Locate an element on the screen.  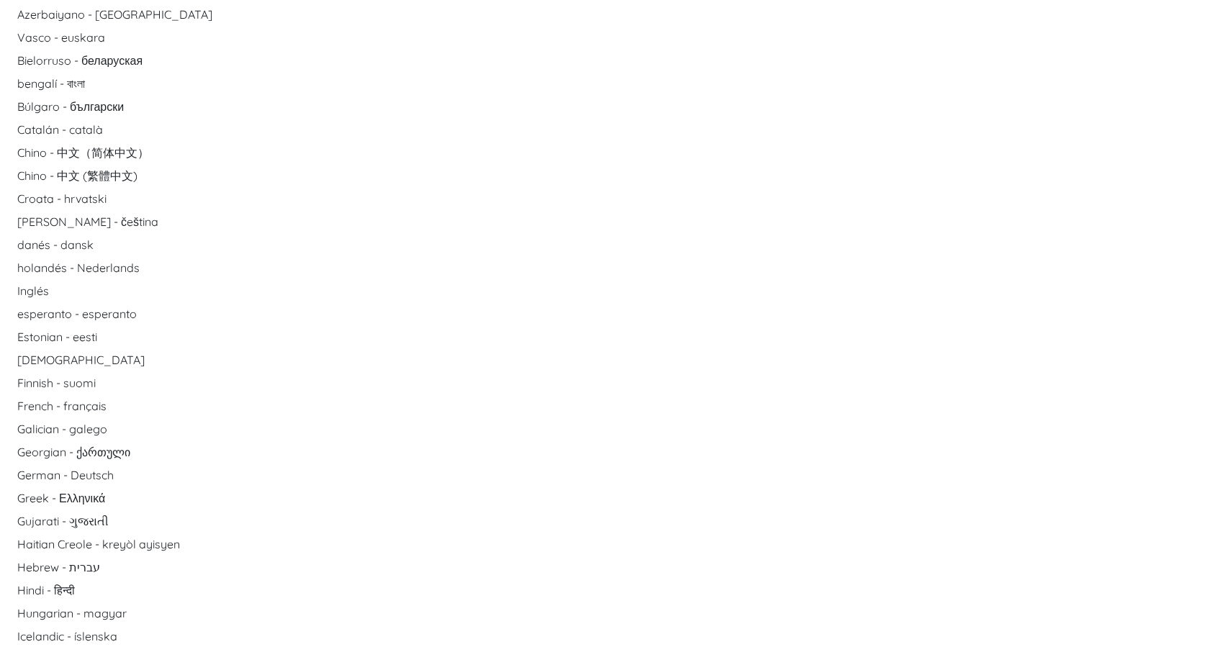
font: Vasco - euskara is located at coordinates (61, 37).